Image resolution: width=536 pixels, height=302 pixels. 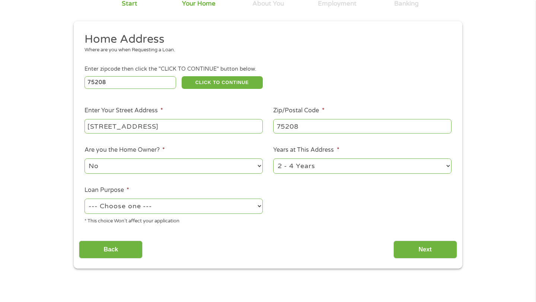 What do you see at coordinates (173, 220) in the screenshot?
I see `div: * This choice Won’t affect your application` at bounding box center [173, 220].